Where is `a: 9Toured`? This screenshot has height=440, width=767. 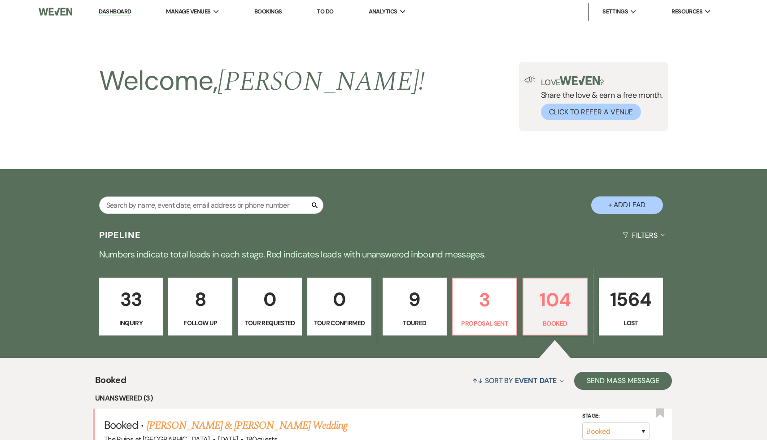
a: 9Toured is located at coordinates (414, 307).